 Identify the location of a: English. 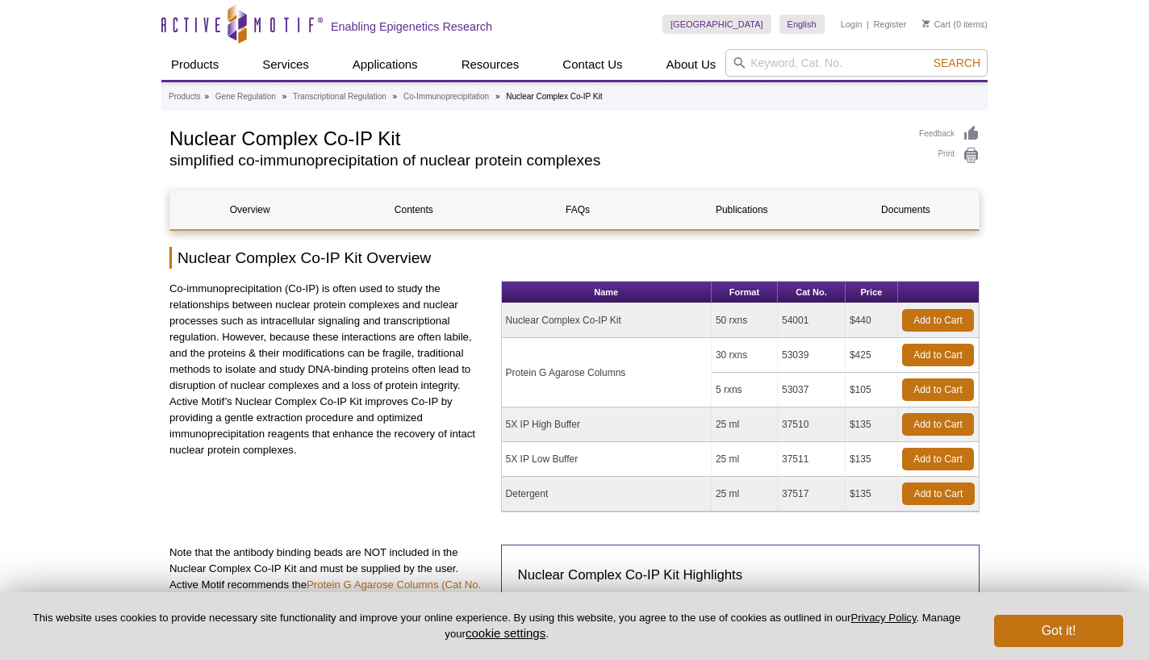
(802, 24).